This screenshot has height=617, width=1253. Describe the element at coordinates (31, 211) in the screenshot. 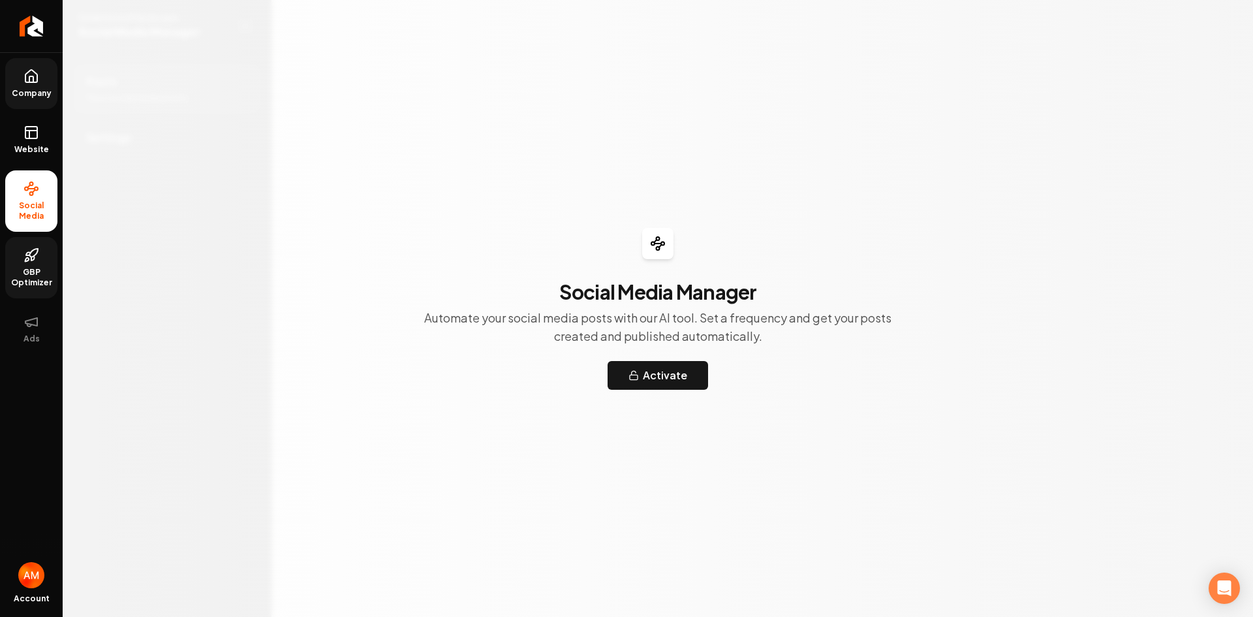

I see `span: Social Media` at that location.